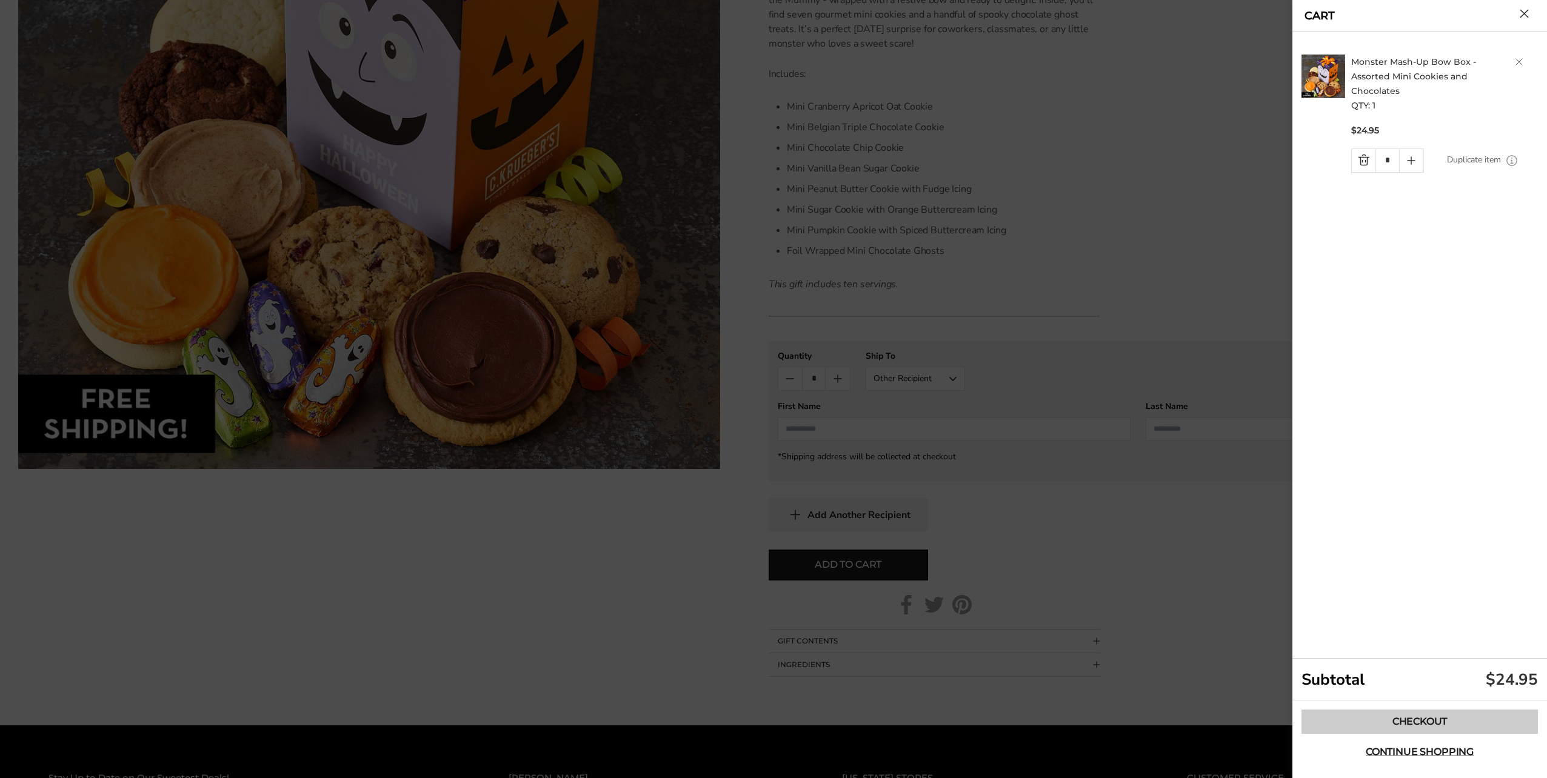  Describe the element at coordinates (1419, 679) in the screenshot. I see `div: Subtotal` at that location.